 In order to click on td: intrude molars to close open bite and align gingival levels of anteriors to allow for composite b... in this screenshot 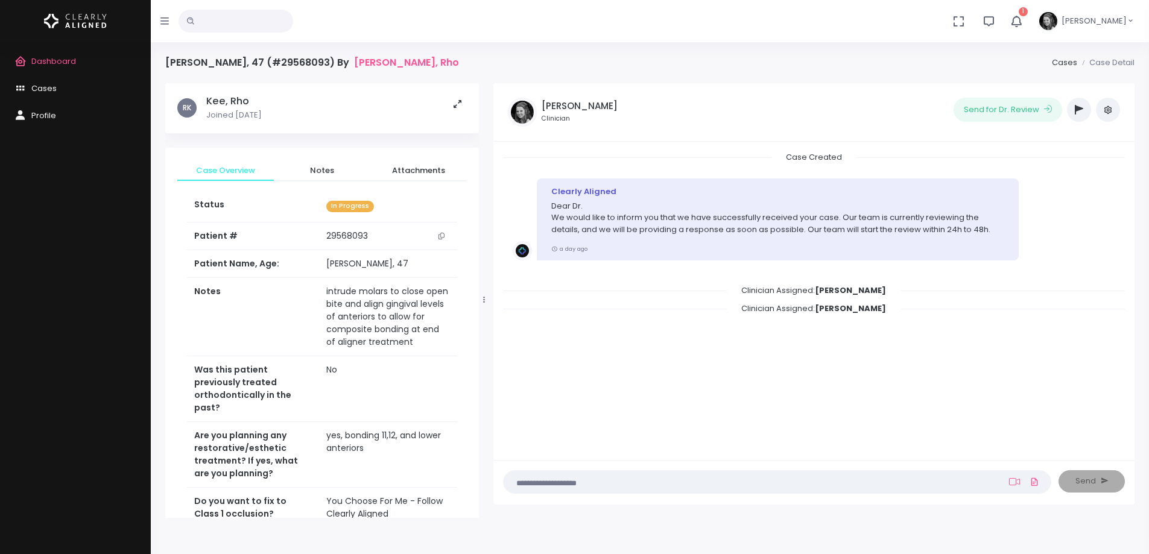, I will do `click(388, 317)`.